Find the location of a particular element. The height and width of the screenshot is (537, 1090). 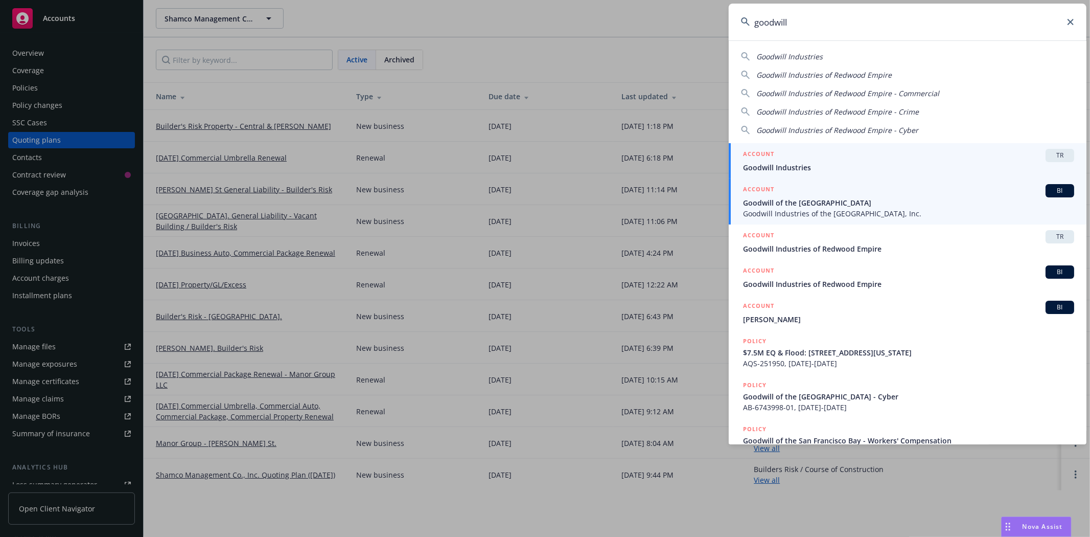

a: ACCOUNTTRGoodwill Industries of Redwood Empire is located at coordinates (907, 242).